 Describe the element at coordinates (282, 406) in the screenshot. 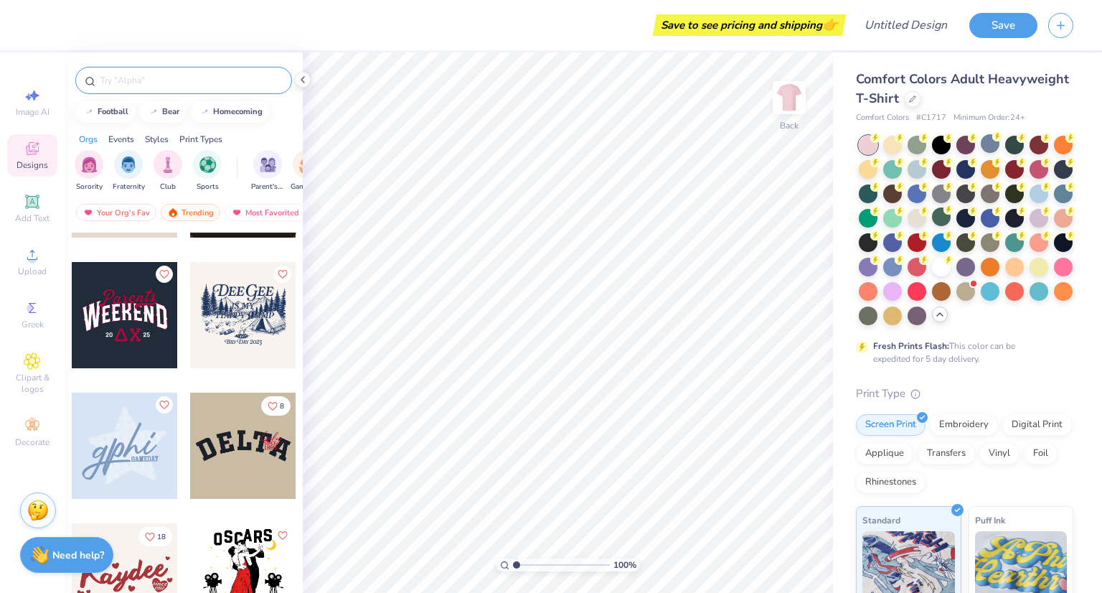

I see `span: 8` at that location.